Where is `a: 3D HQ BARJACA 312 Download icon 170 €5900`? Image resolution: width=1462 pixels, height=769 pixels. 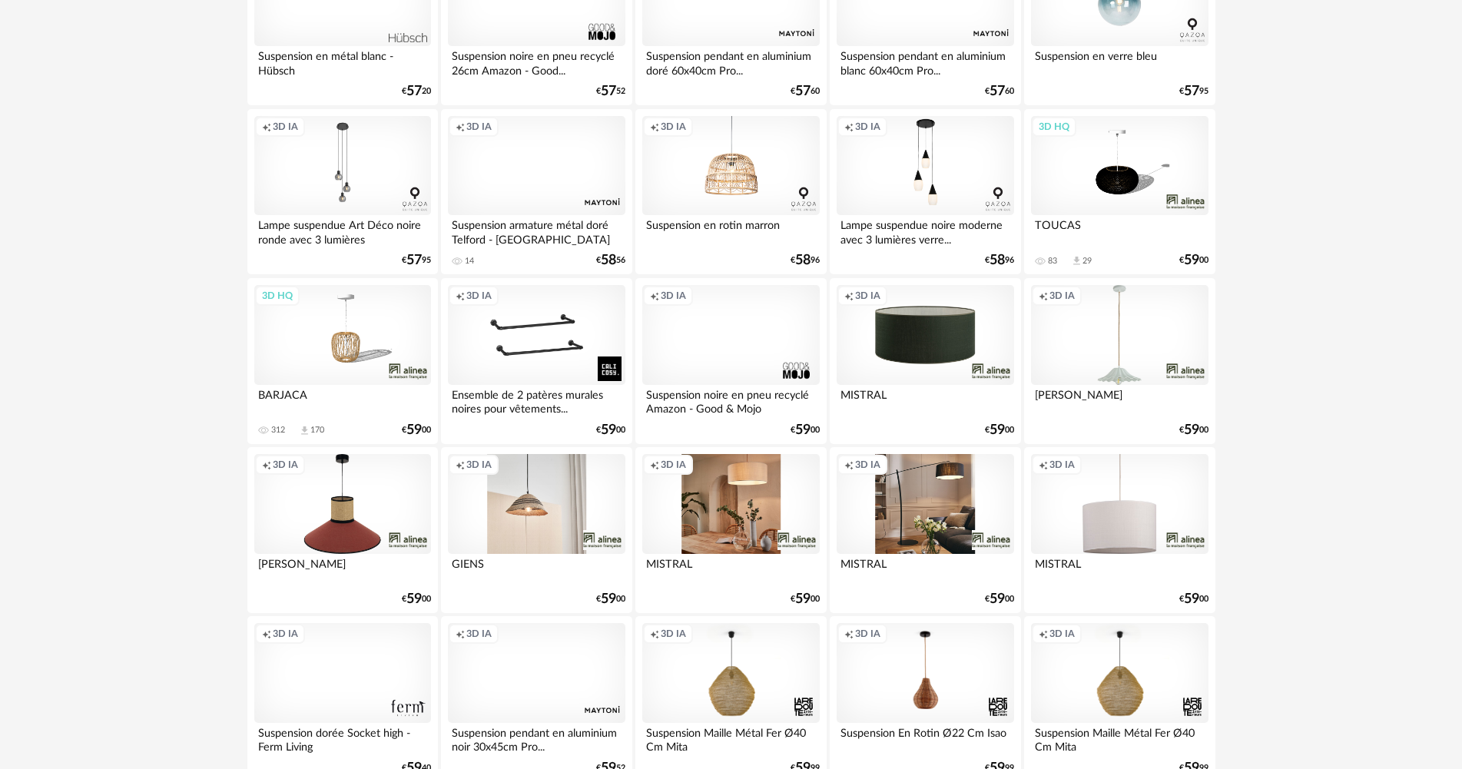
a: 3D HQ BARJACA 312 Download icon 170 €5900 is located at coordinates (343, 361).